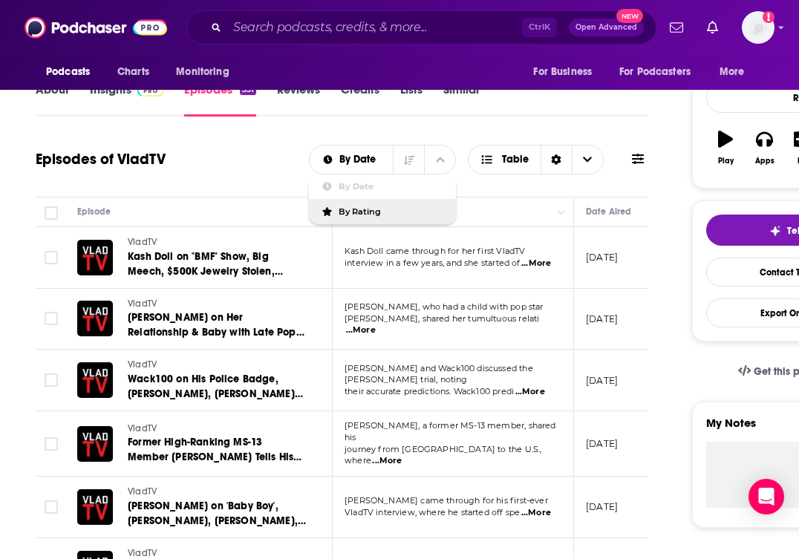  I want to click on span: Logged in as jessicalaino, so click(758, 27).